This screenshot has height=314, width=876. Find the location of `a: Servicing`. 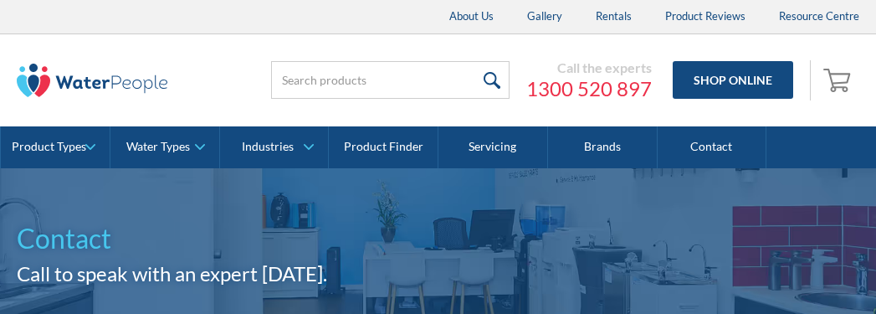

a: Servicing is located at coordinates (493, 147).